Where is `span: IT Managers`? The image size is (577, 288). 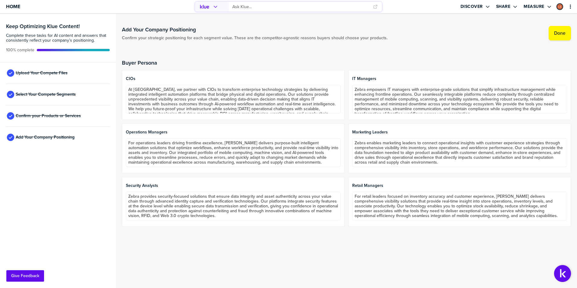 span: IT Managers is located at coordinates (459, 79).